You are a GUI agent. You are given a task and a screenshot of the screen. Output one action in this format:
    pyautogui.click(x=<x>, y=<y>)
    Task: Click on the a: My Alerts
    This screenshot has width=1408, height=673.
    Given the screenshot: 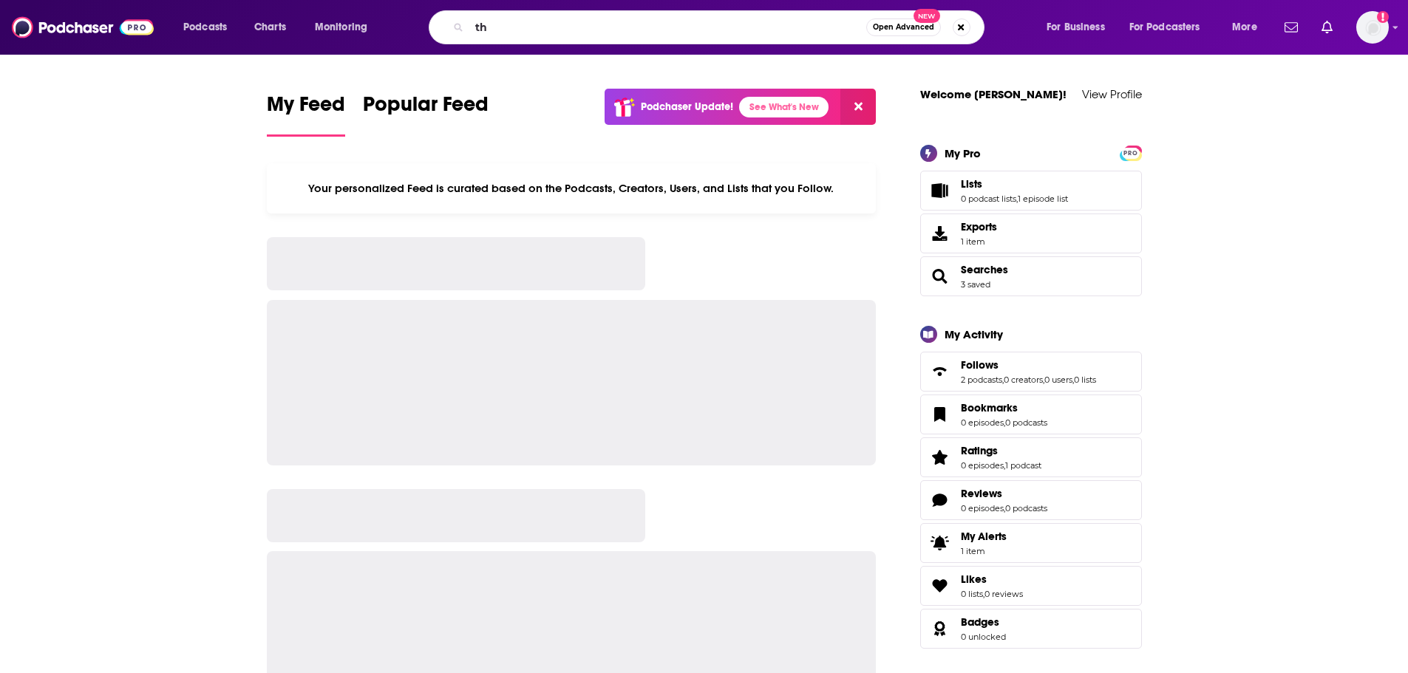 What is the action you would take?
    pyautogui.click(x=1031, y=543)
    